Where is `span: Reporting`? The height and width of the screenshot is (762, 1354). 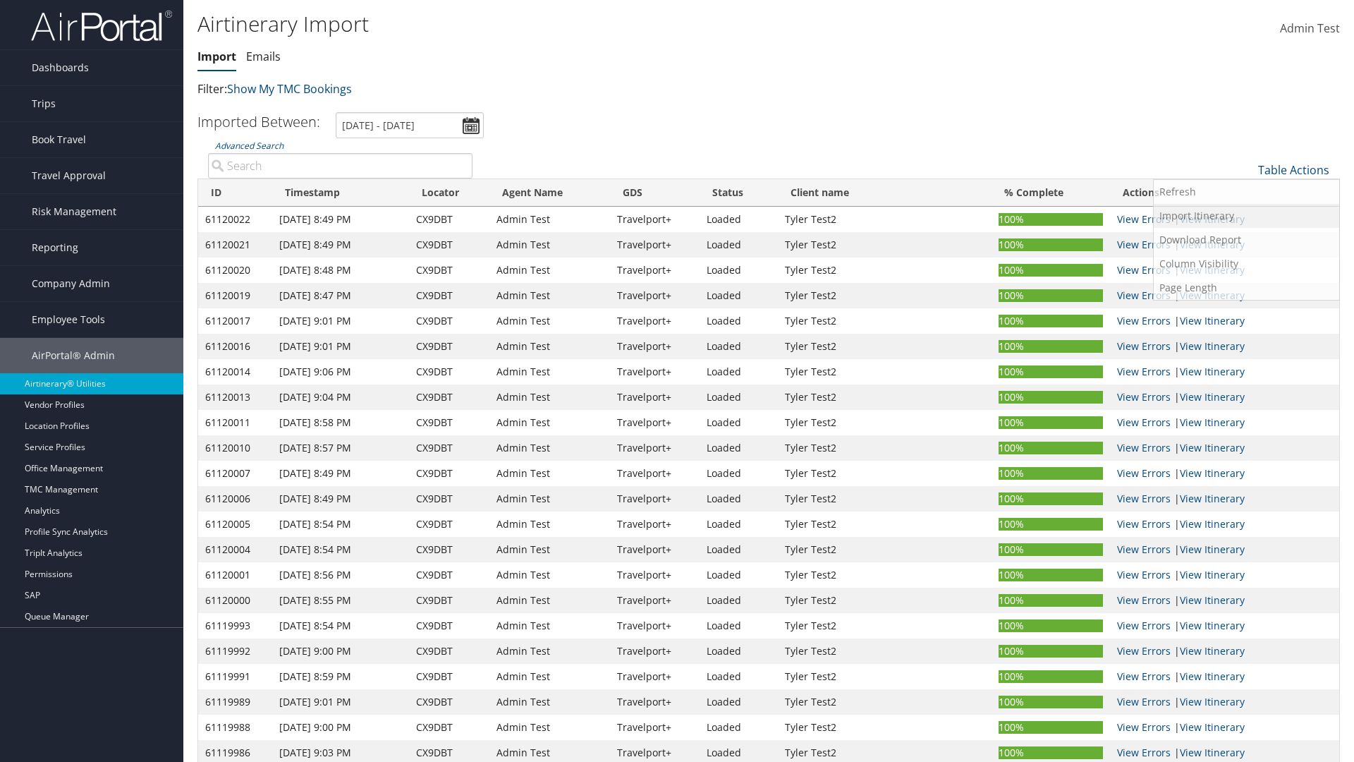
span: Reporting is located at coordinates (55, 248).